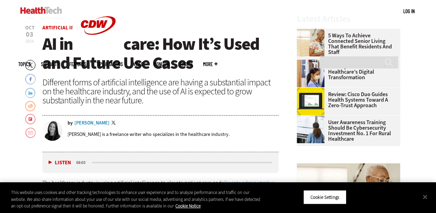 This screenshot has height=213, width=436. Describe the element at coordinates (60, 162) in the screenshot. I see `button: Listen` at that location.